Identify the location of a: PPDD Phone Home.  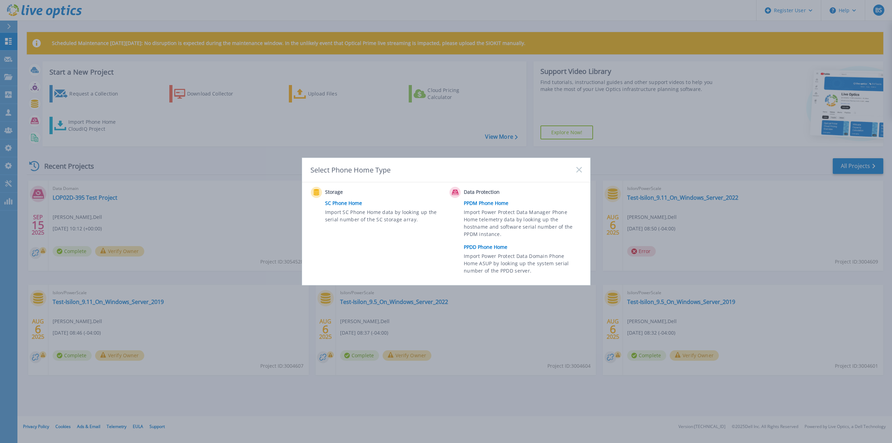
(524, 247).